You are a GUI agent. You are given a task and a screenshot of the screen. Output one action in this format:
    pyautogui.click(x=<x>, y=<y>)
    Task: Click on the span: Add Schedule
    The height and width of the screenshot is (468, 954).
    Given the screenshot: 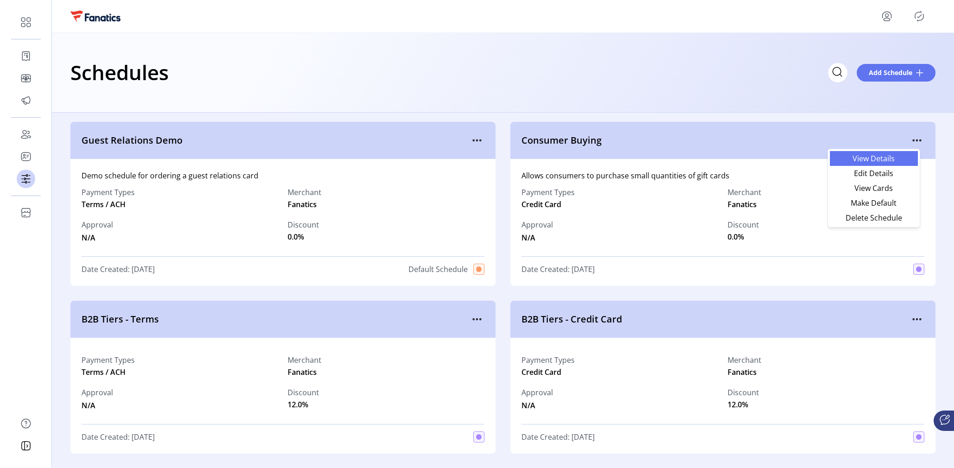 What is the action you would take?
    pyautogui.click(x=891, y=72)
    